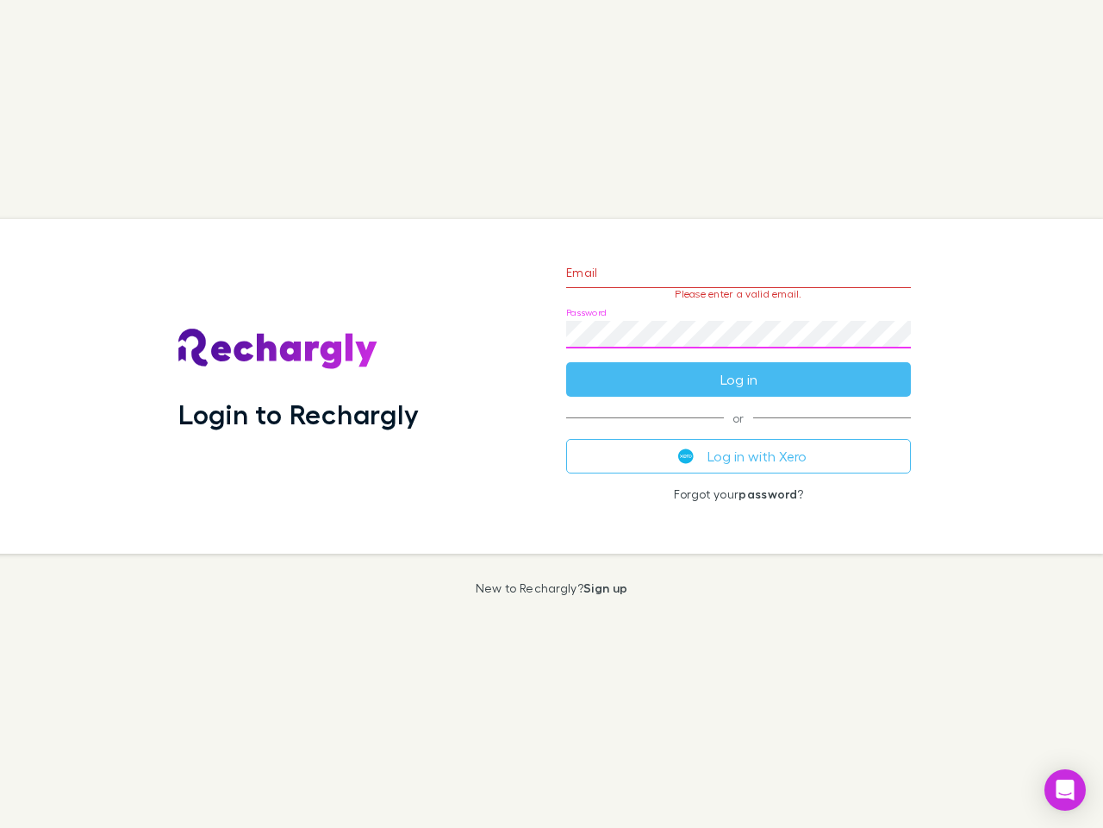  I want to click on a: Sign up, so click(605, 587).